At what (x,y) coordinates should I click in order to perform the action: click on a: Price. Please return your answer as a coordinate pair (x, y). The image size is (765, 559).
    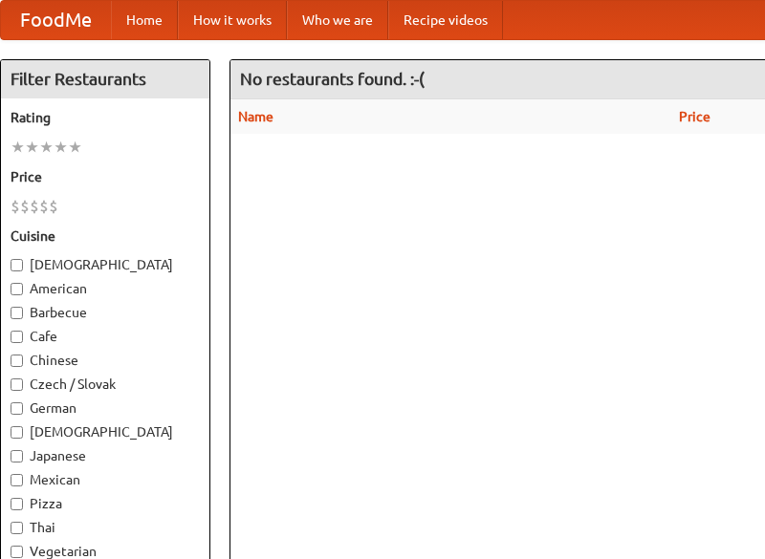
    Looking at the image, I should click on (694, 117).